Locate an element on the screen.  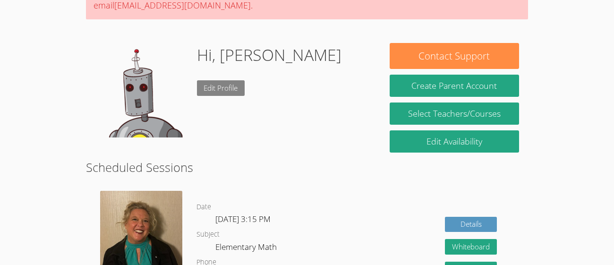
dt: Subject is located at coordinates (208, 234).